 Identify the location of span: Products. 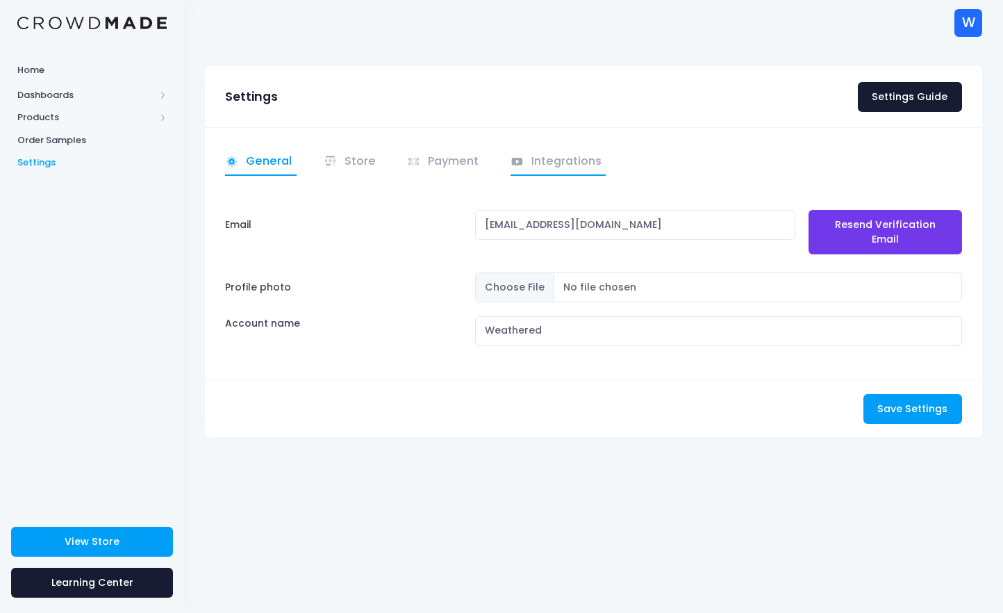
(86, 117).